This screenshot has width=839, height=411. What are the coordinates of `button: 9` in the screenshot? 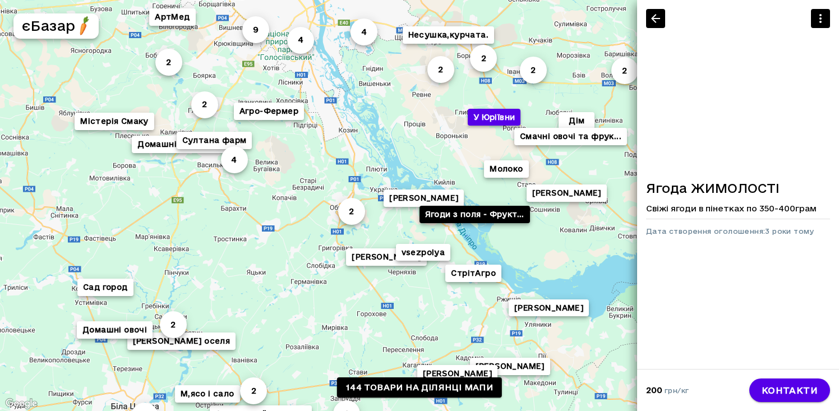 It's located at (256, 29).